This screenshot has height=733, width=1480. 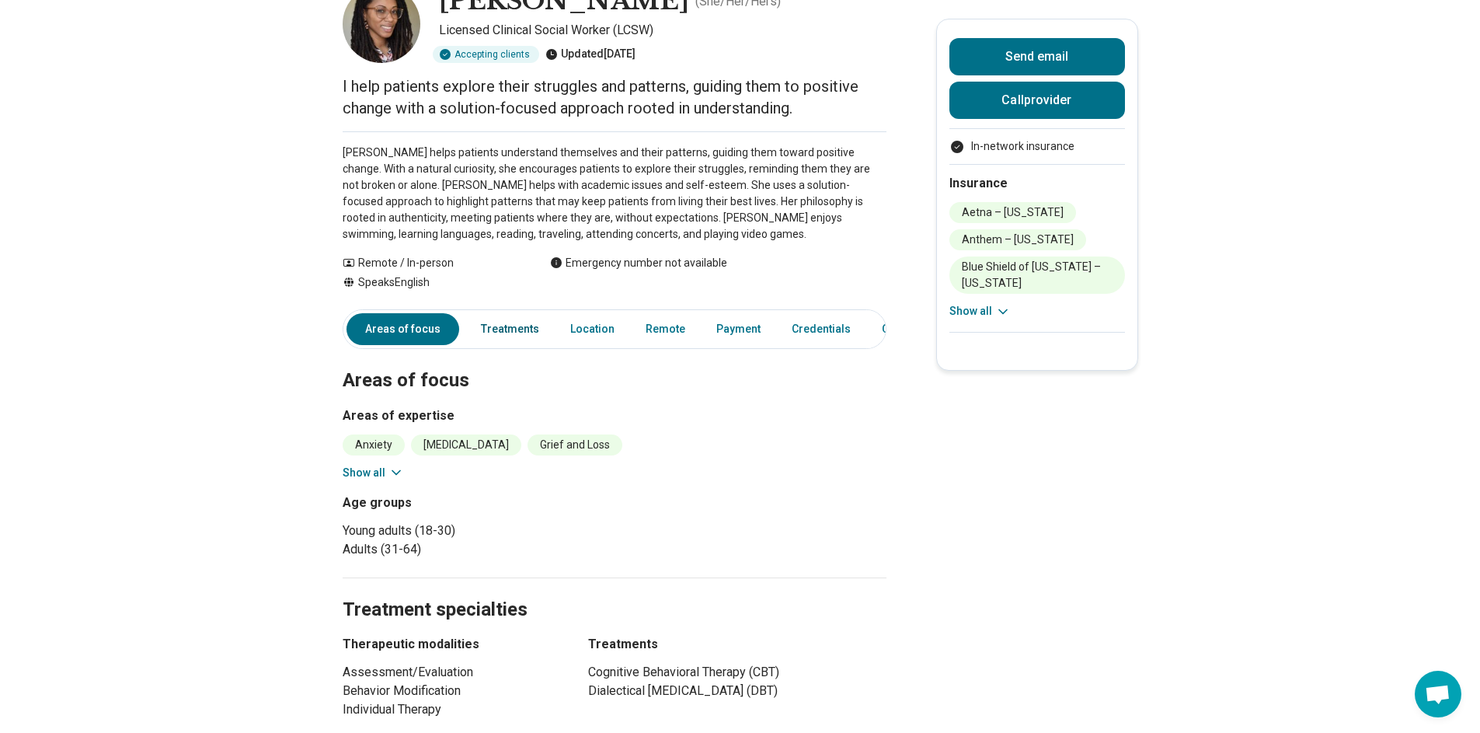 I want to click on h3: Therapeutic modalities, so click(x=451, y=644).